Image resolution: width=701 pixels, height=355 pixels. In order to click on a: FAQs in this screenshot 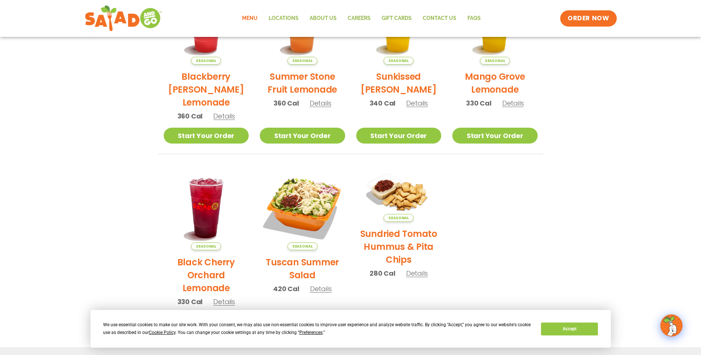, I will do `click(474, 18)`.